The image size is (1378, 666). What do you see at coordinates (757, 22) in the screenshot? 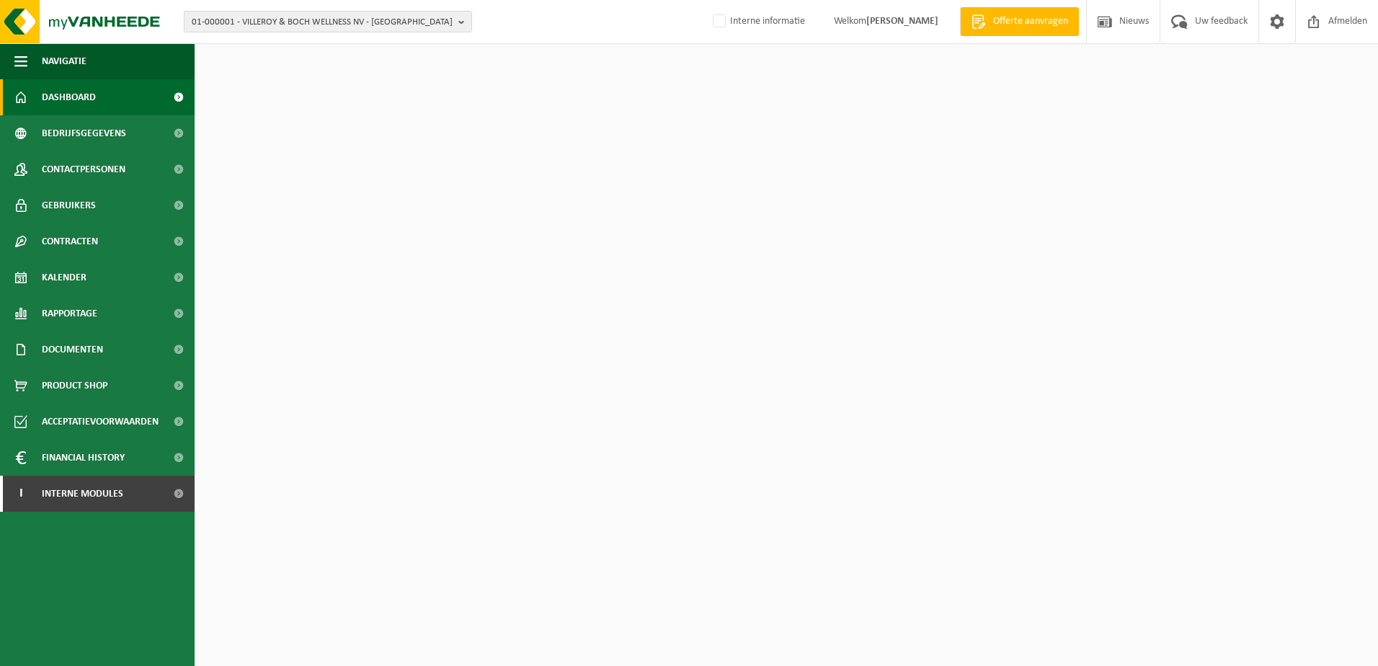
I see `label: Interne informatie` at bounding box center [757, 22].